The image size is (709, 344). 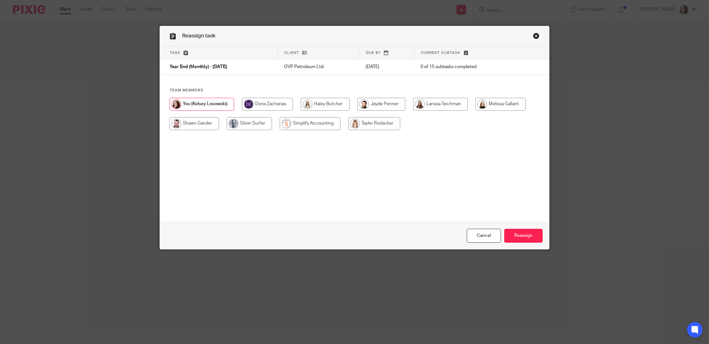 I want to click on td: 0 of 15 subtasks completed, so click(x=467, y=67).